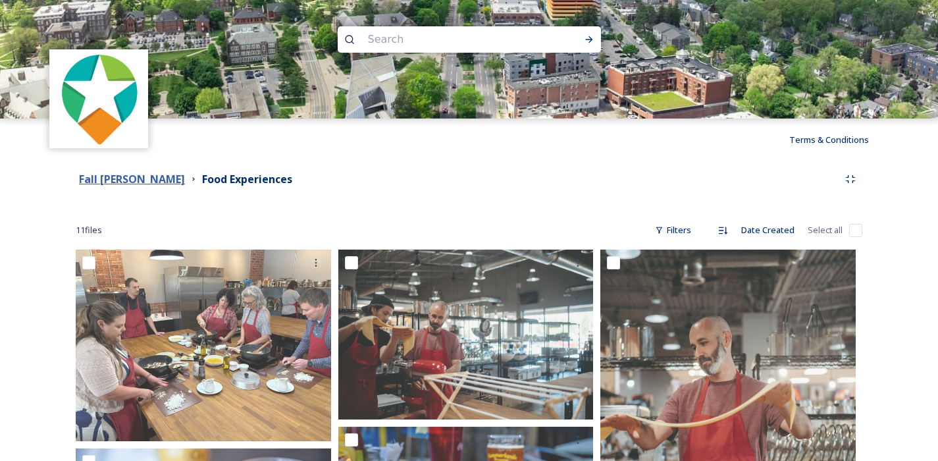 This screenshot has width=938, height=461. What do you see at coordinates (247, 179) in the screenshot?
I see `strong: Food Experiences` at bounding box center [247, 179].